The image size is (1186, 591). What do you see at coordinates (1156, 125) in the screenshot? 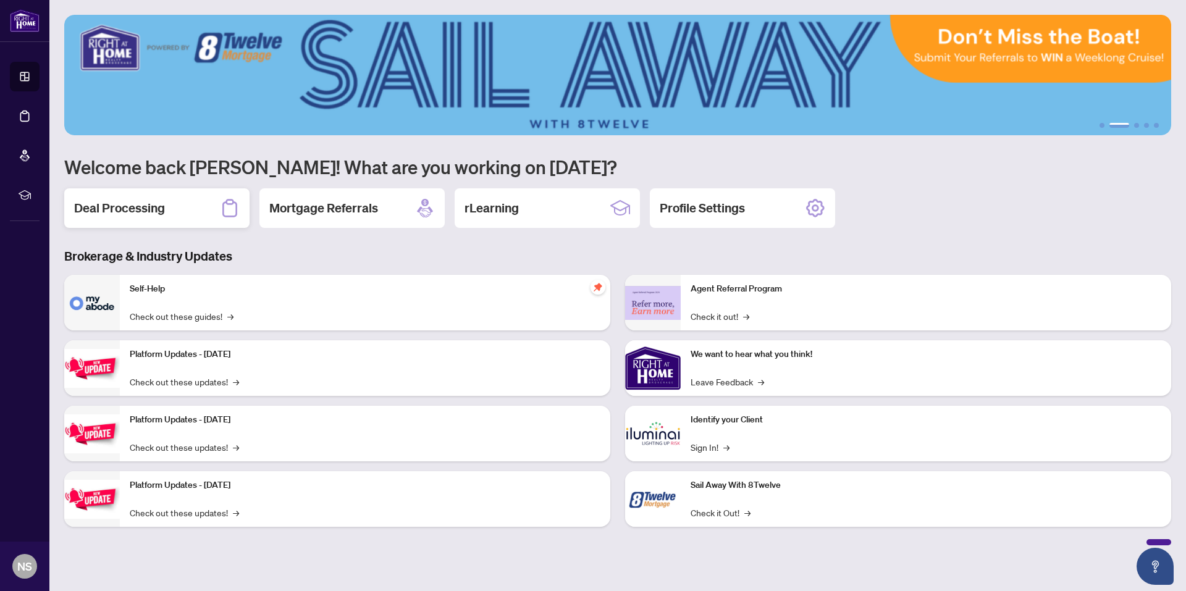
I see `button: 5` at bounding box center [1156, 125].